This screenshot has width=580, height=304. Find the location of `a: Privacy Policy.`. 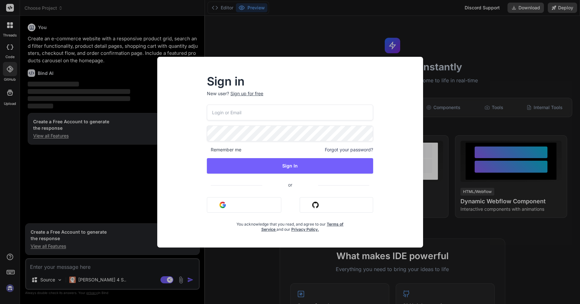

a: Privacy Policy. is located at coordinates (305, 229).